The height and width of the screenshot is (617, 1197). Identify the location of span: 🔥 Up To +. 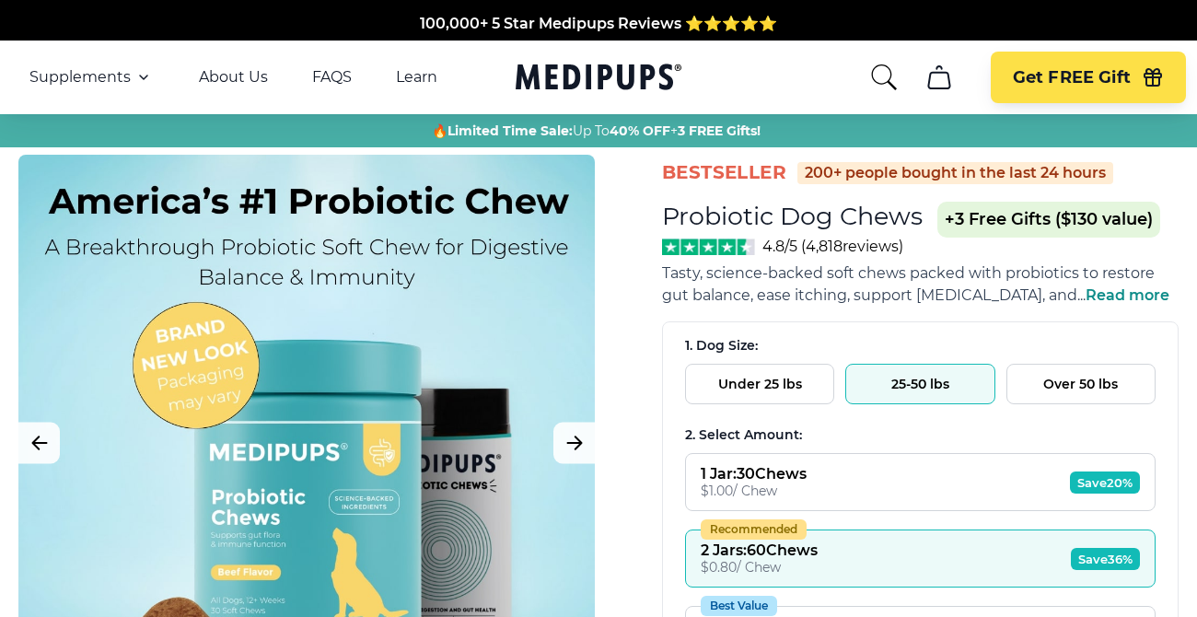
(596, 131).